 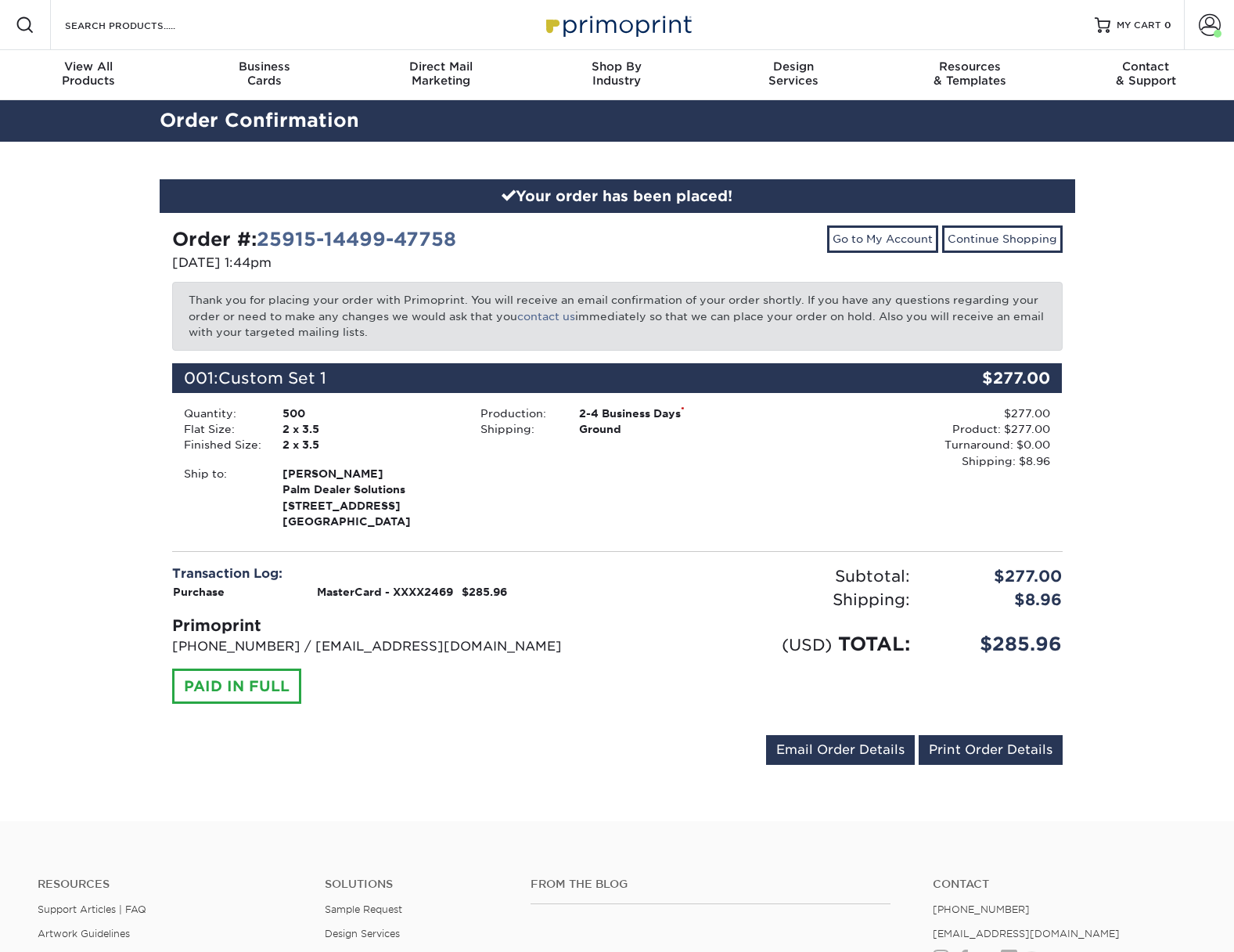 What do you see at coordinates (441, 66) in the screenshot?
I see `span: Direct Mail` at bounding box center [441, 66].